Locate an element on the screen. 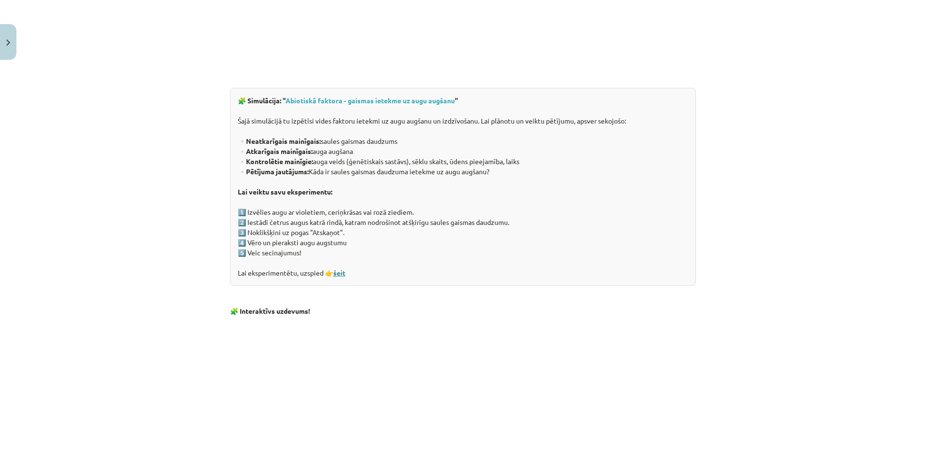 Image resolution: width=926 pixels, height=460 pixels. div: Šajā simulācijā tu izpētīsi vides faktoru ietekmi uz augu augšanu un izdzīvošanu. Lai plānotu un ... is located at coordinates (463, 187).